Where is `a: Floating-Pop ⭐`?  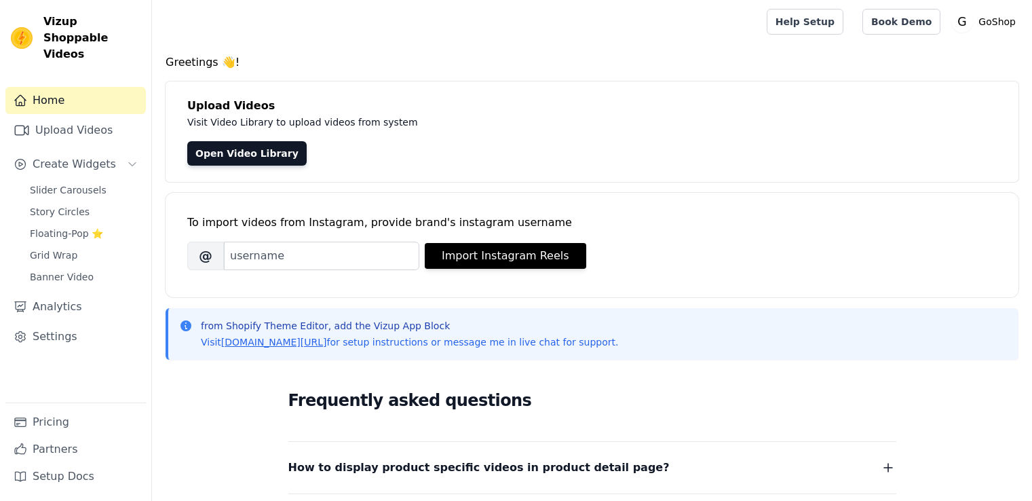
a: Floating-Pop ⭐ is located at coordinates (83, 233).